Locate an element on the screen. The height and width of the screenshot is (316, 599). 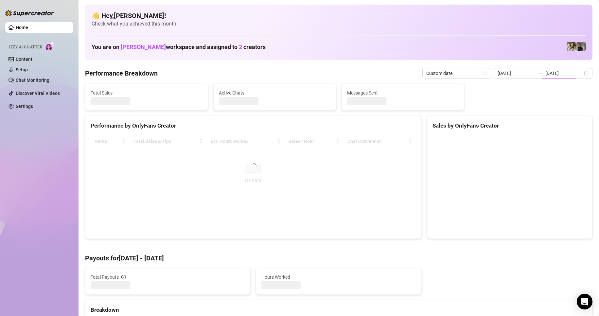
span: Total Sales is located at coordinates (147, 93).